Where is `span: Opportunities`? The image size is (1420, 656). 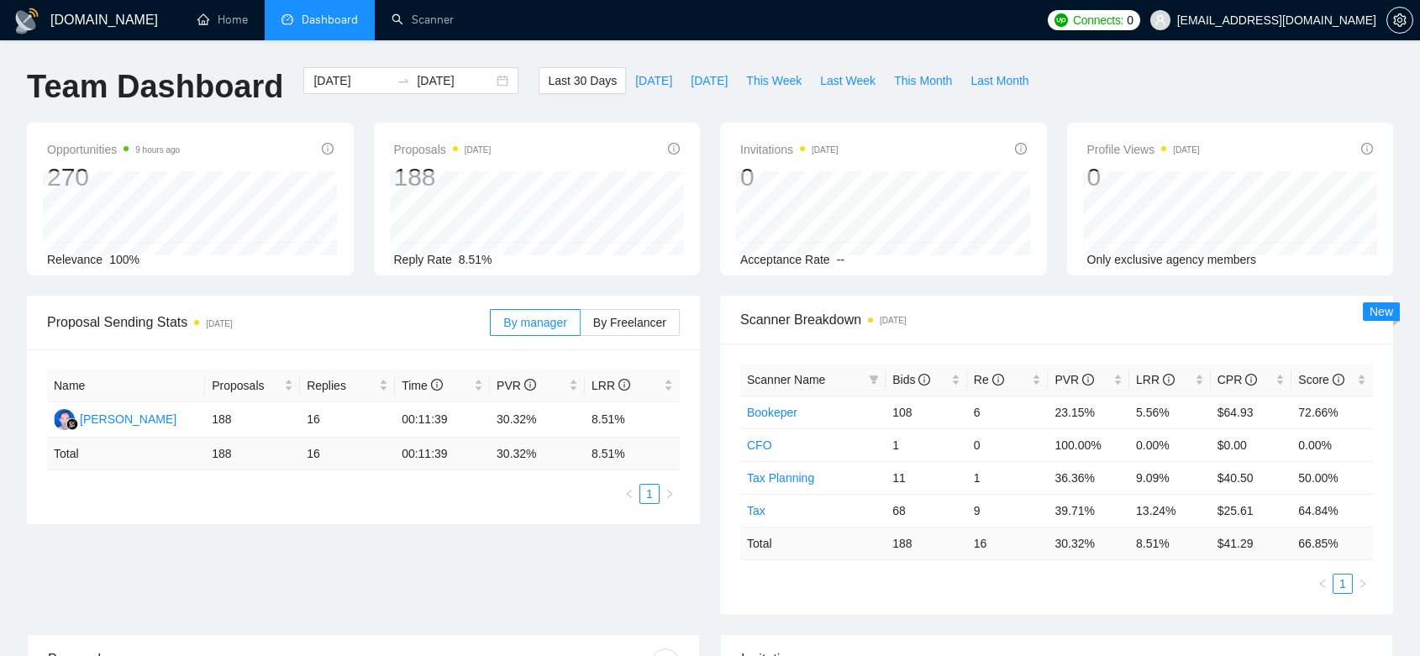
span: Opportunities is located at coordinates (113, 150).